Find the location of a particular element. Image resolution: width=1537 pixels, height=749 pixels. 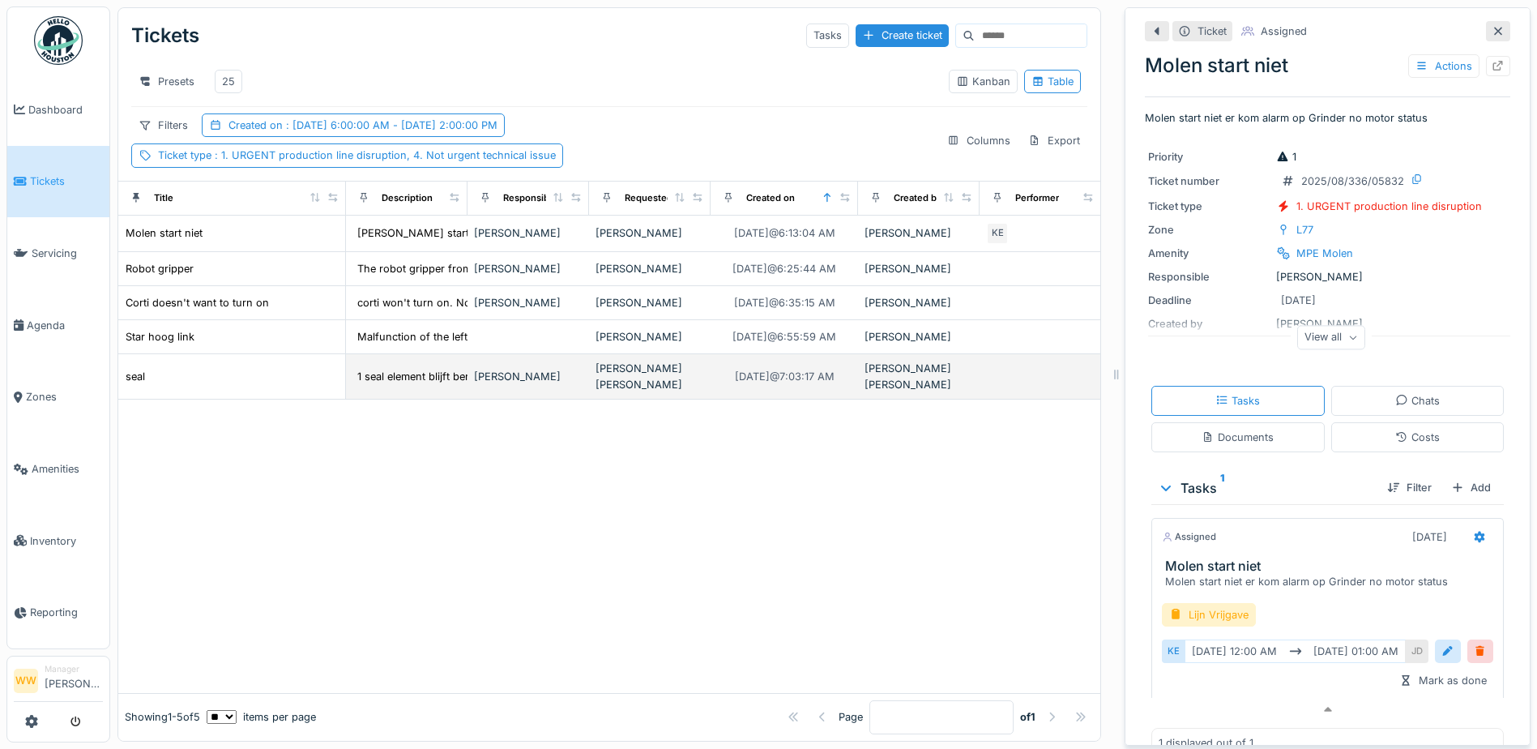

div: Ticket is located at coordinates (1212, 31).